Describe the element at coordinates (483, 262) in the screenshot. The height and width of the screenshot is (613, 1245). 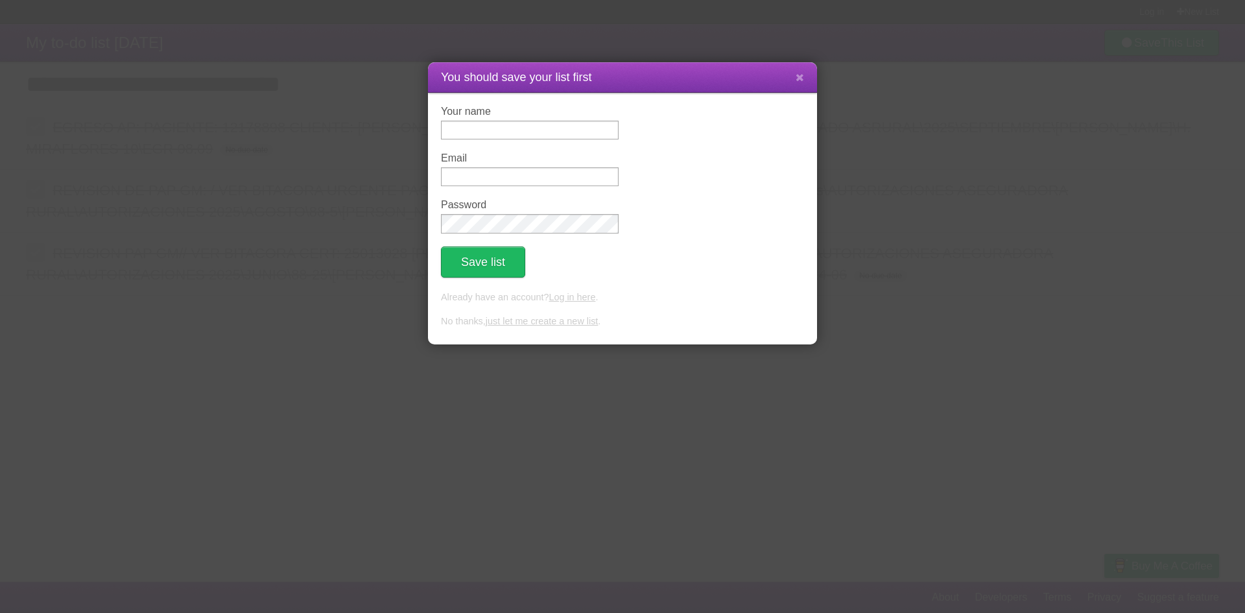
I see `button: Save list` at that location.